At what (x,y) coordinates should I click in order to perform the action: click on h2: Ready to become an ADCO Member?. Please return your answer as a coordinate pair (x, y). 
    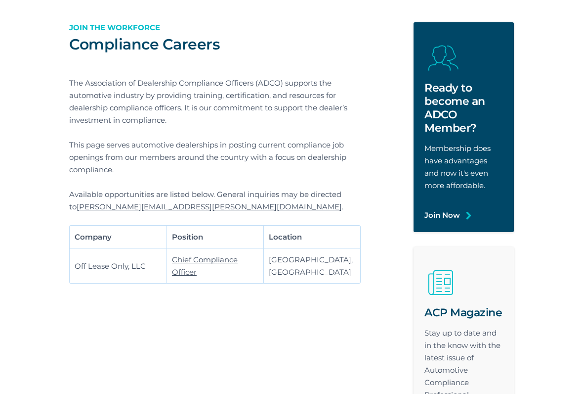
    Looking at the image, I should click on (464, 108).